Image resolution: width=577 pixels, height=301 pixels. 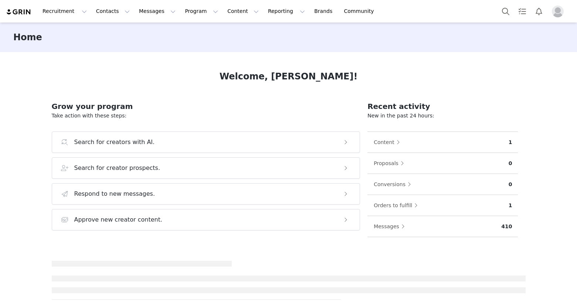 I want to click on button: Approve new creator content., so click(x=206, y=220).